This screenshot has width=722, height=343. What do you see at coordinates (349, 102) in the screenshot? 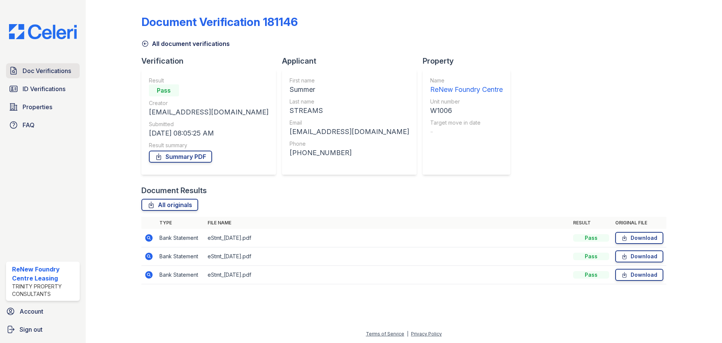
I see `div: Last name` at bounding box center [349, 102].